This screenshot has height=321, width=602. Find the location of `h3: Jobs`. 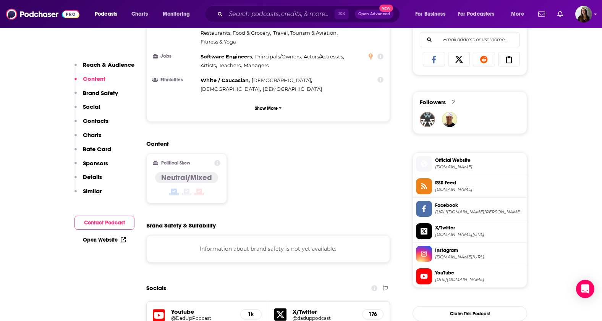

h3: Jobs is located at coordinates (175, 56).